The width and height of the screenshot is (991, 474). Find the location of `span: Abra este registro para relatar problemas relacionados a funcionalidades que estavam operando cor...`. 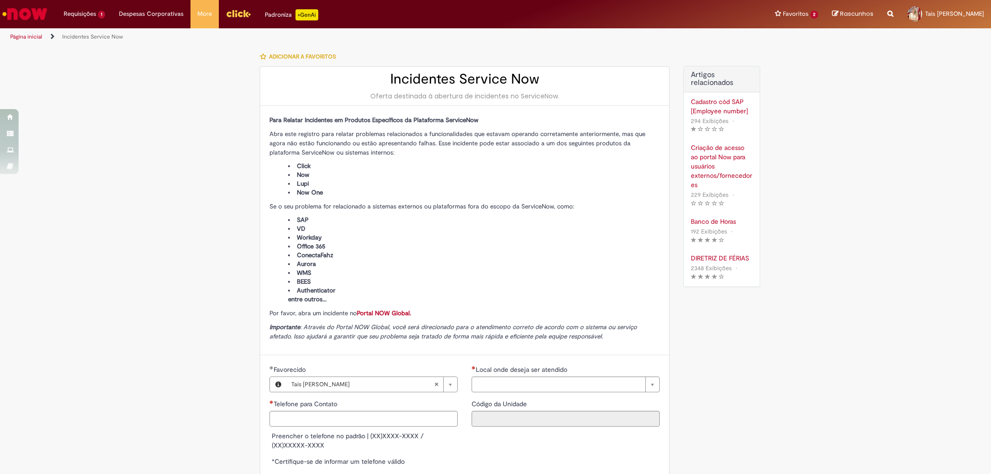

span: Abra este registro para relatar problemas relacionados a funcionalidades que estavam operando cor... is located at coordinates (457, 143).